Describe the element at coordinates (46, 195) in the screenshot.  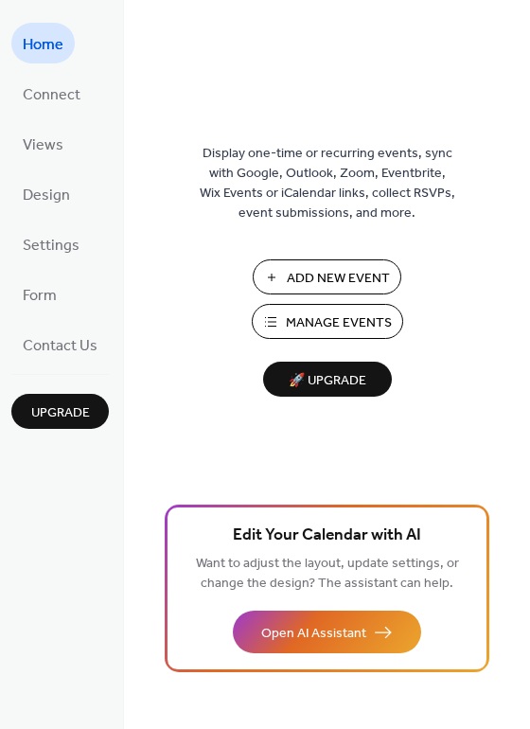
I see `span: Design` at that location.